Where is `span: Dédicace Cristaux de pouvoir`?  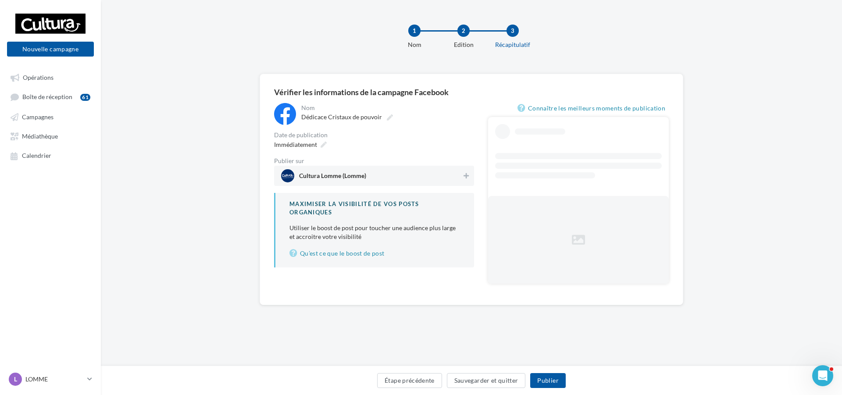 span: Dédicace Cristaux de pouvoir is located at coordinates (341, 117).